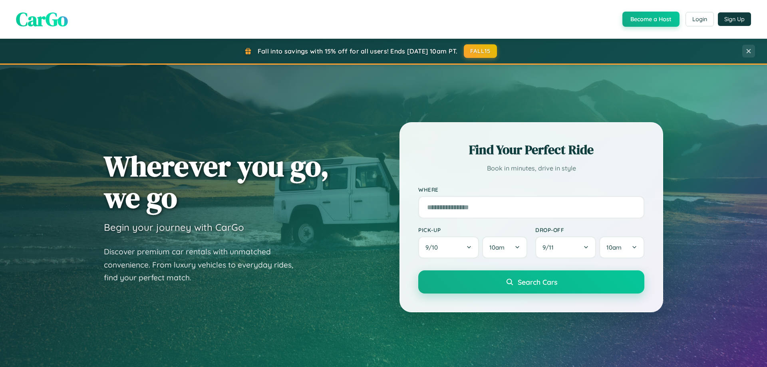  Describe the element at coordinates (532, 189) in the screenshot. I see `label: Where` at that location.